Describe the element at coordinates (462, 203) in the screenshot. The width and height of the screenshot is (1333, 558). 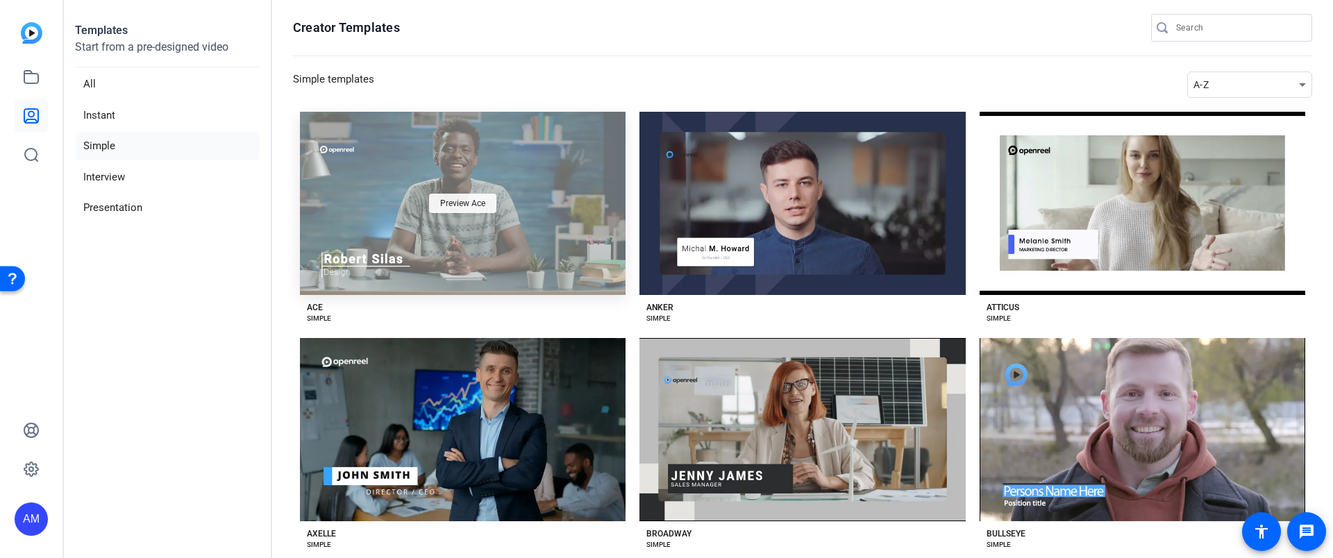
I see `span: Preview Ace` at that location.